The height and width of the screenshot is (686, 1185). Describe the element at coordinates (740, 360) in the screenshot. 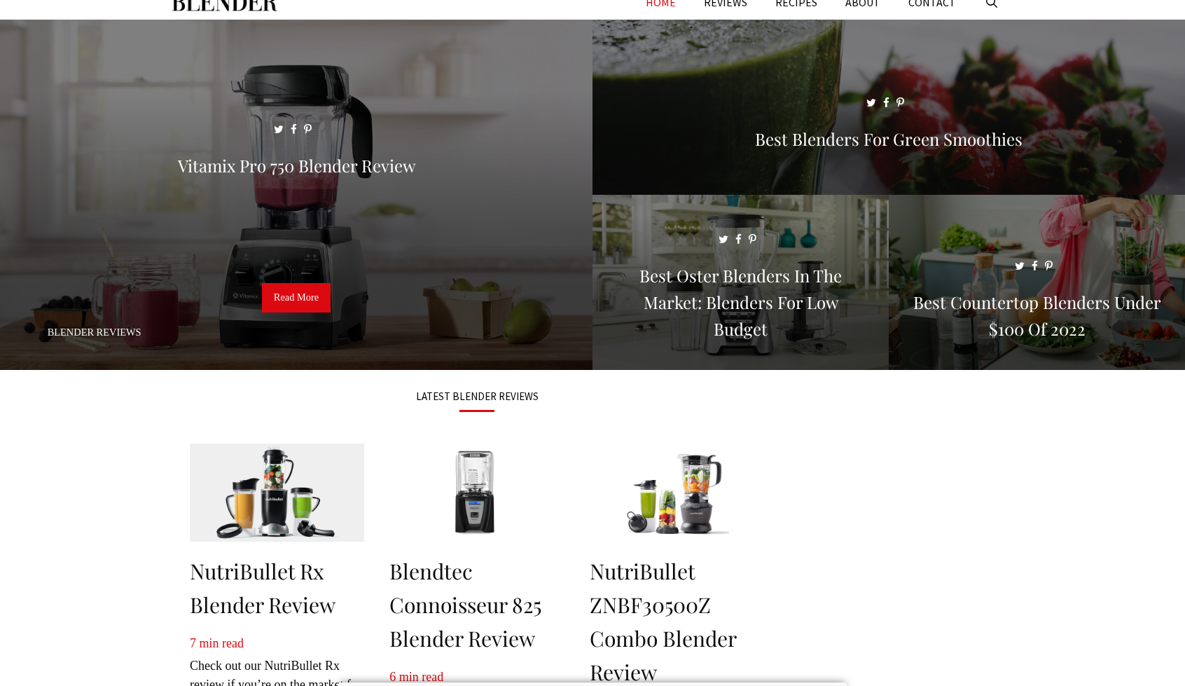

I see `a: Best Oster Blenders in the Market: Blenders for Low Budget` at that location.